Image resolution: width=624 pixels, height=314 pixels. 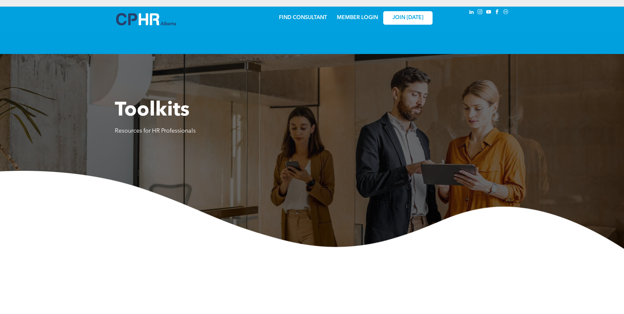 I want to click on a: MEMBER LOGIN, so click(x=357, y=18).